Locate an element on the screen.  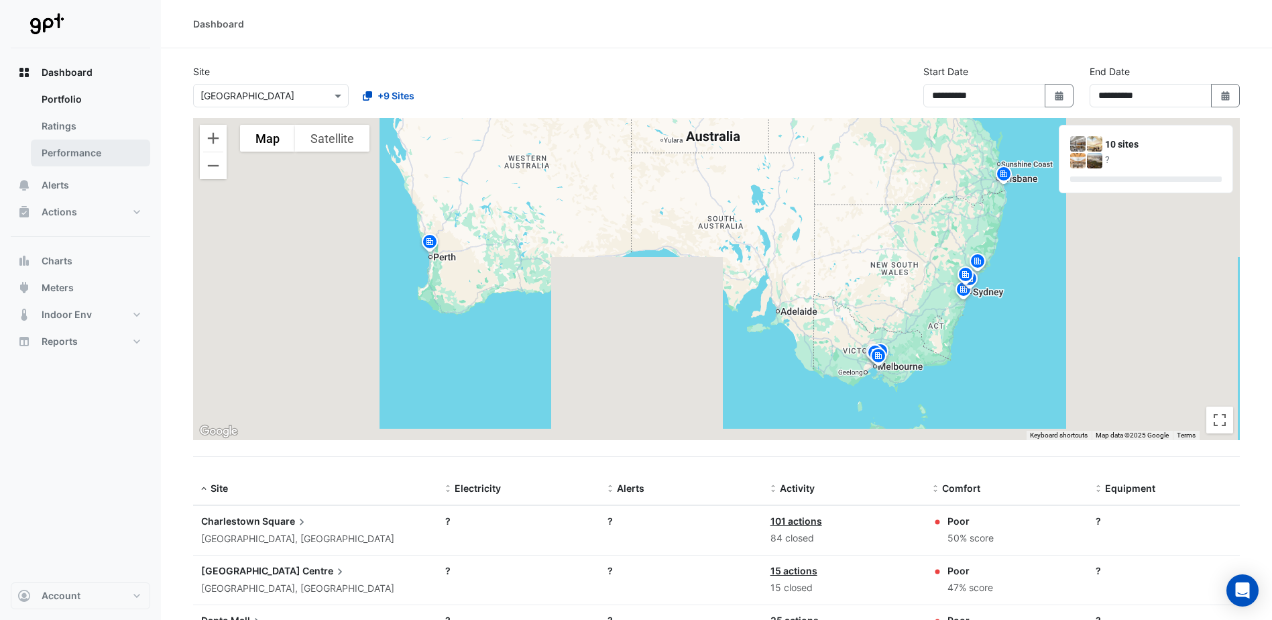
a: Portfolio is located at coordinates (91, 99).